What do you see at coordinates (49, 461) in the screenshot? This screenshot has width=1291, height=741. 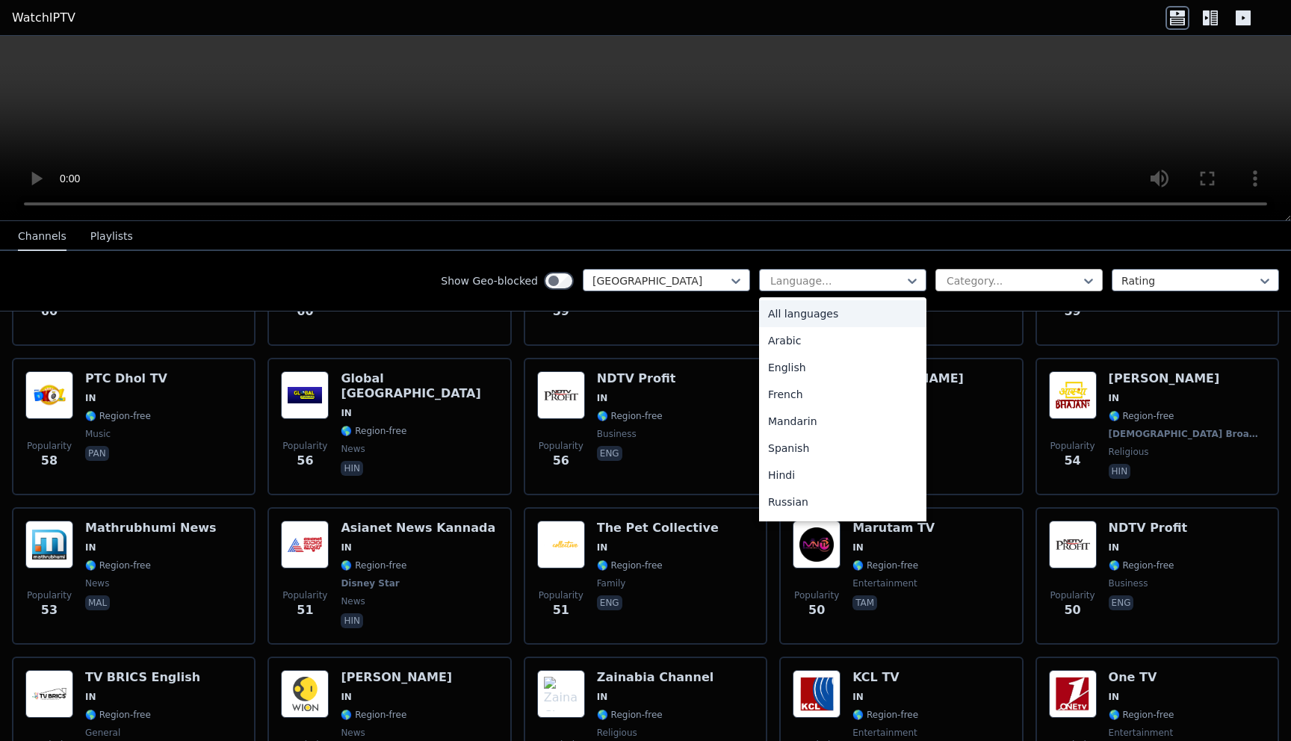 I see `span: 58` at bounding box center [49, 461].